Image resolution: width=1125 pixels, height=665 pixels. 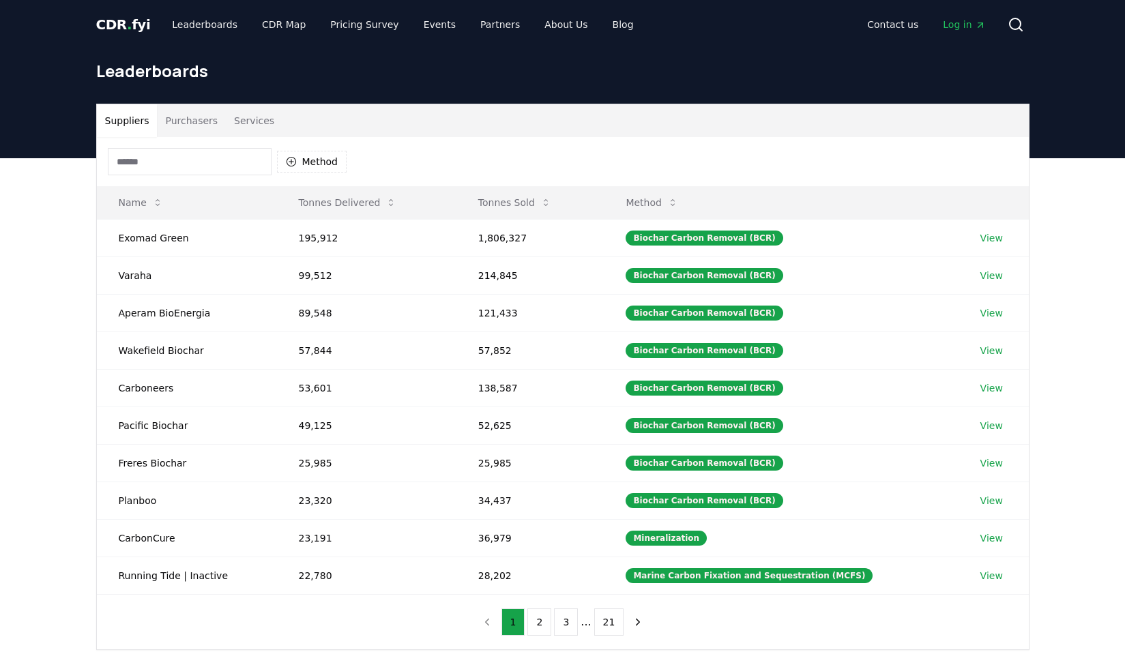 What do you see at coordinates (638, 622) in the screenshot?
I see `button: next page` at bounding box center [638, 622].